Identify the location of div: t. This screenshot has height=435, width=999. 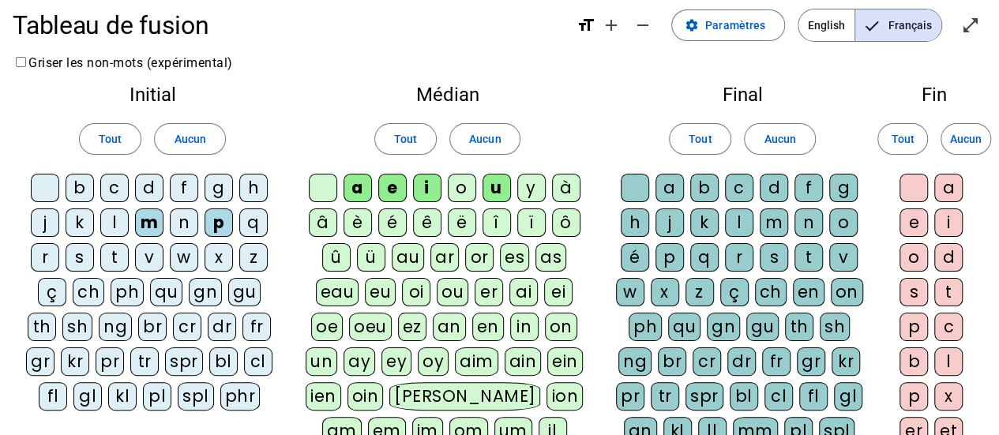
(115, 257).